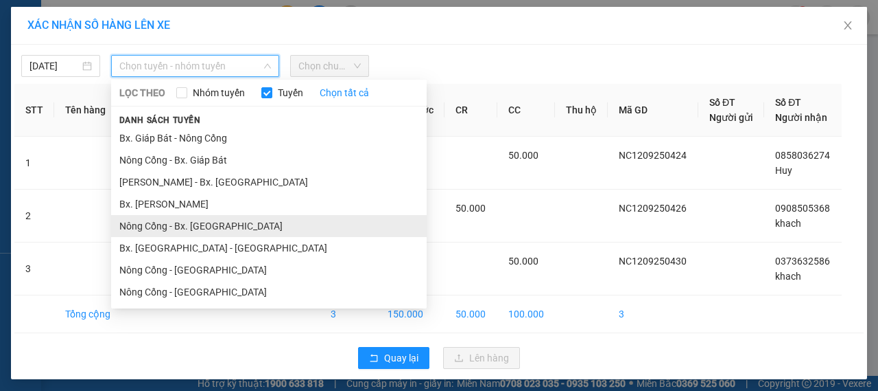 The width and height of the screenshot is (878, 391). I want to click on span: Quay lại, so click(401, 358).